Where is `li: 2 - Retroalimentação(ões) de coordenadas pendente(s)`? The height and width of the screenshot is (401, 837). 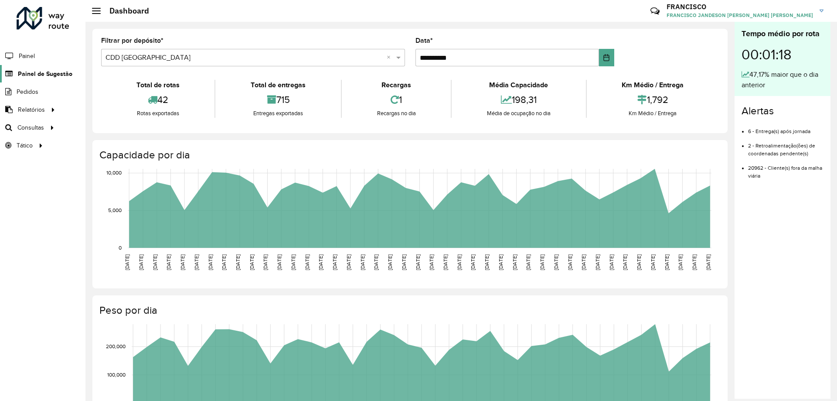 li: 2 - Retroalimentação(ões) de coordenadas pendente(s) is located at coordinates (786, 146).